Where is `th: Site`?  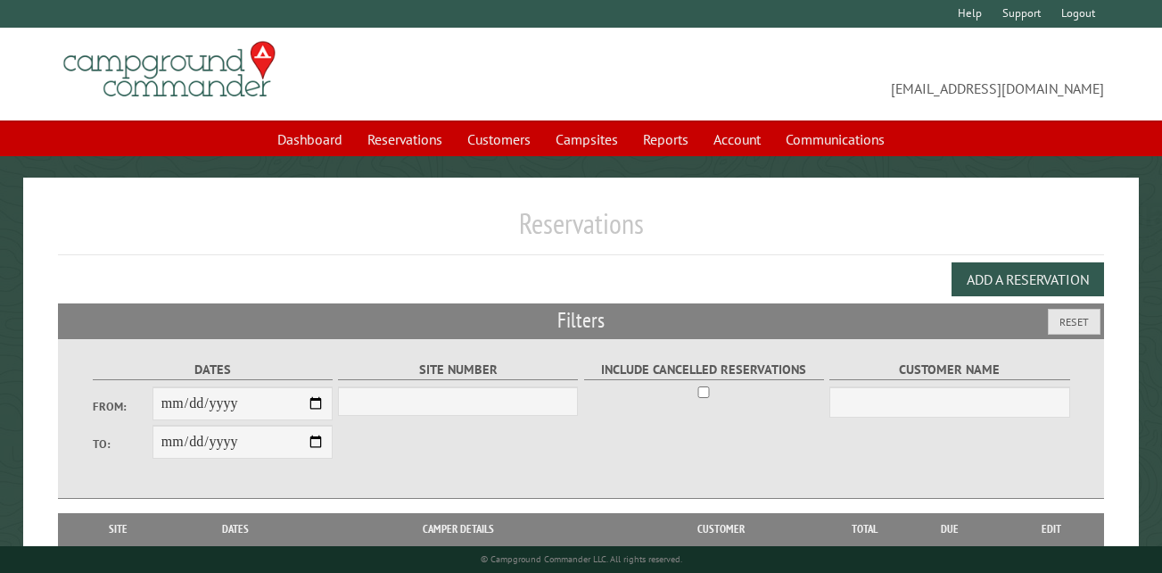
th: Site is located at coordinates (118, 529).